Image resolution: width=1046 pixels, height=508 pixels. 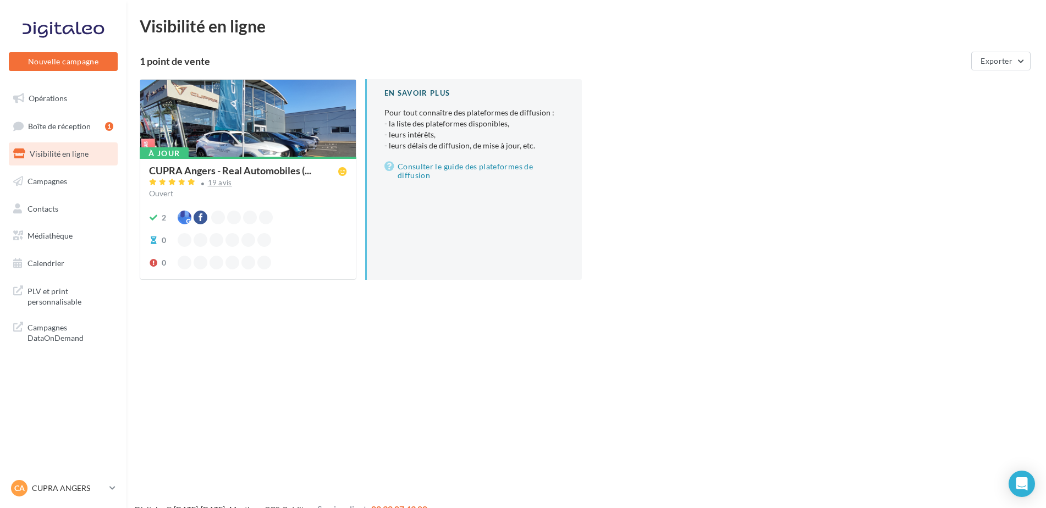 I want to click on span: Visibilité en ligne, so click(x=59, y=153).